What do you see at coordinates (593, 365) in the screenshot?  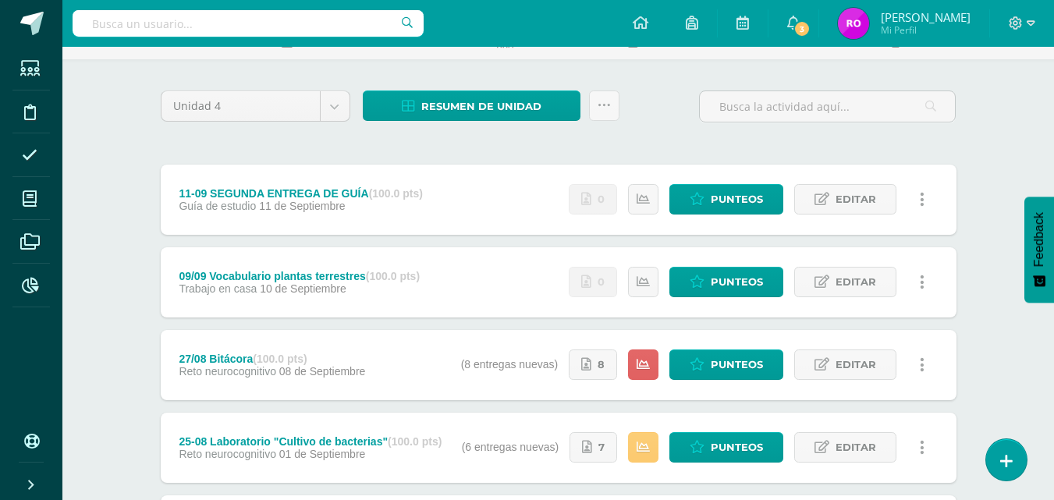 I see `a: 8` at bounding box center [593, 365].